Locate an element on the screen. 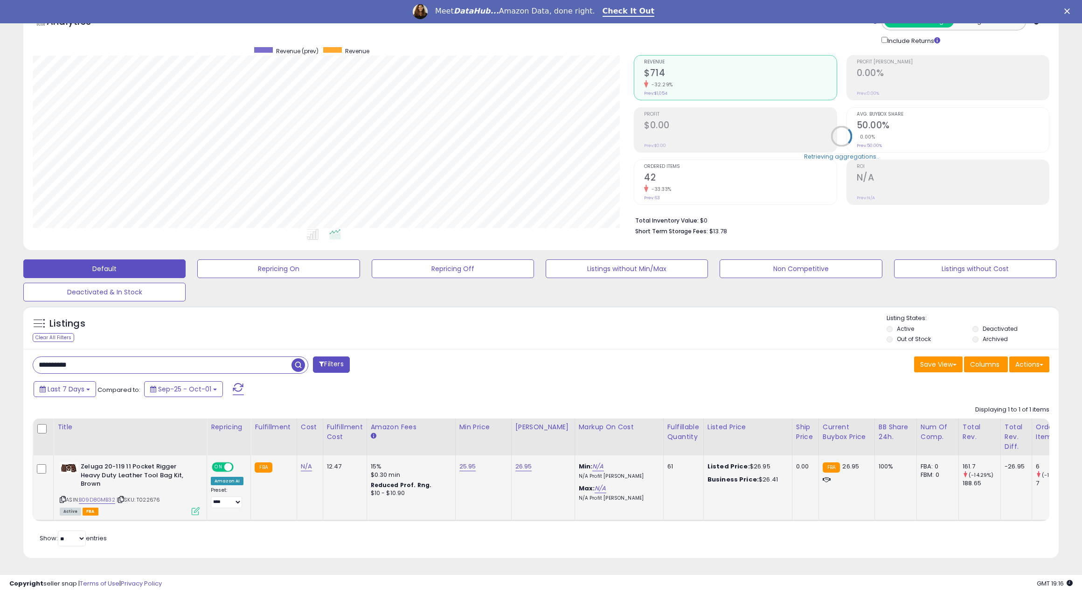 The image size is (1082, 593). button: Save View is located at coordinates (939, 364).